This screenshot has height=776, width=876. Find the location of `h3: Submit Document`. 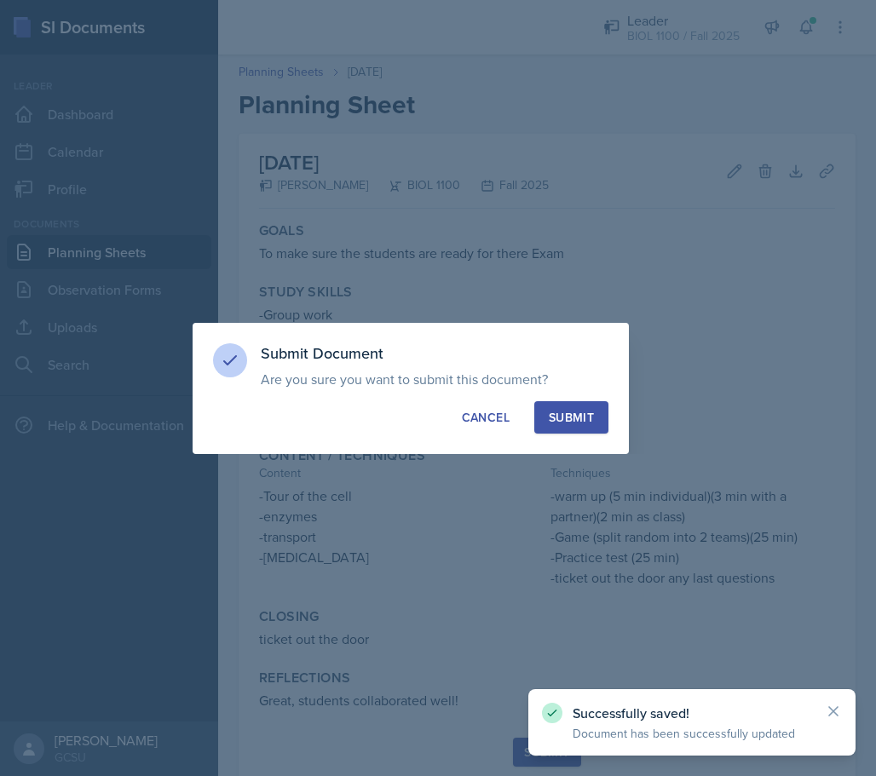

h3: Submit Document is located at coordinates (434, 354).